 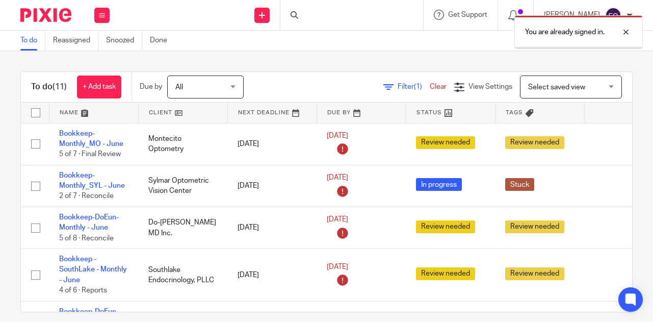 I want to click on span: Select saved view, so click(x=557, y=87).